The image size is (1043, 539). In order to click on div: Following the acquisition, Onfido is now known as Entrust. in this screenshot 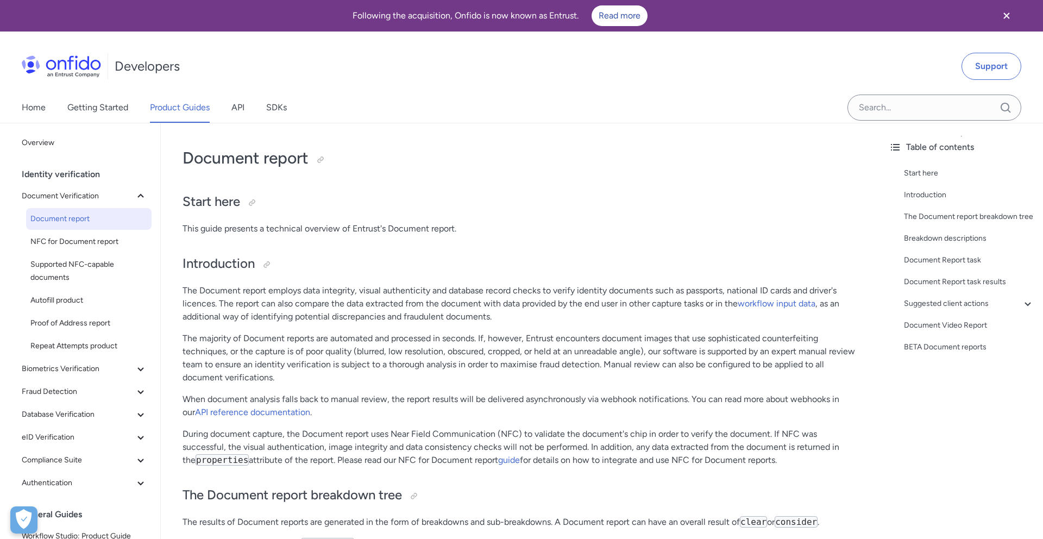, I will do `click(500, 16)`.